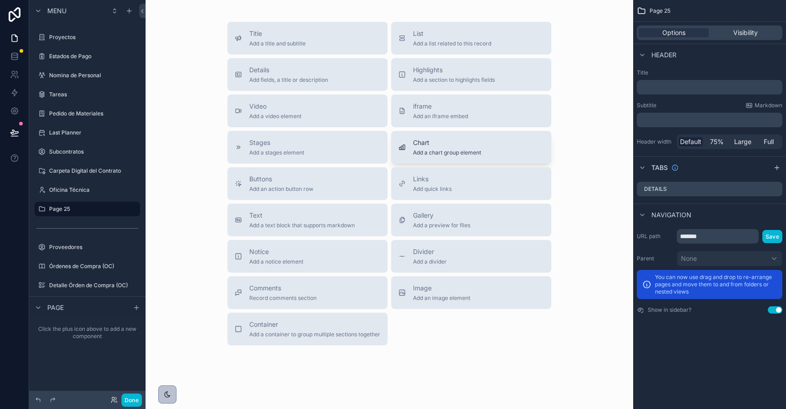 This screenshot has width=786, height=409. Describe the element at coordinates (94, 95) in the screenshot. I see `label: Tareas` at that location.